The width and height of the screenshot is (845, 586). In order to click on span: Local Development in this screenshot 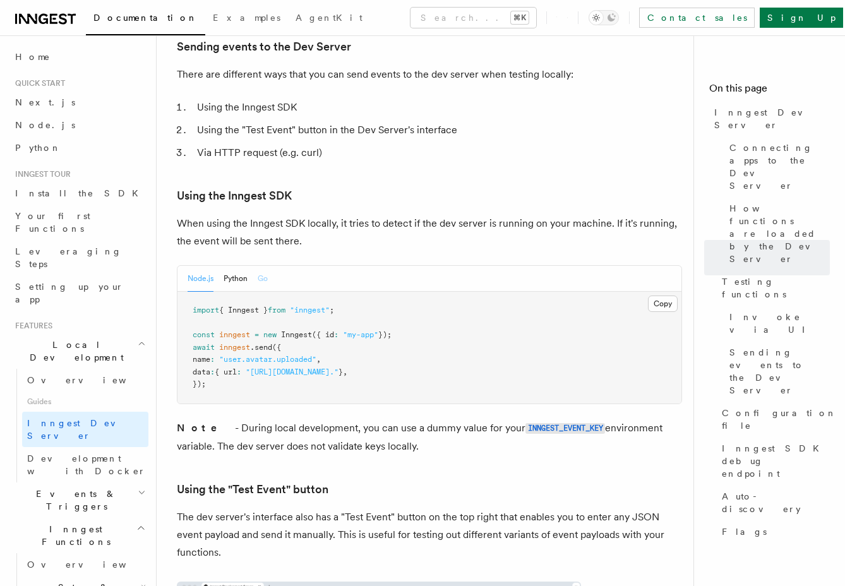, I will do `click(74, 351)`.